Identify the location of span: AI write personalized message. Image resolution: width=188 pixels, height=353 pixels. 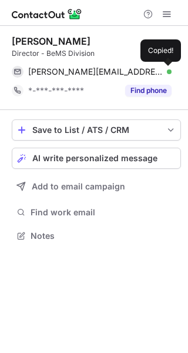
(95, 158).